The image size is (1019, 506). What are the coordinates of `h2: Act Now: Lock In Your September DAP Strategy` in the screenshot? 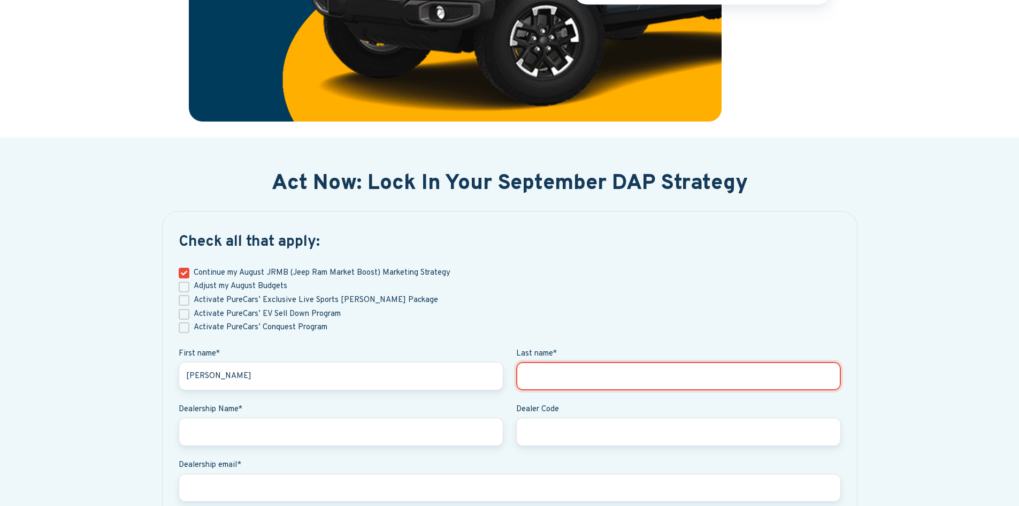 It's located at (510, 184).